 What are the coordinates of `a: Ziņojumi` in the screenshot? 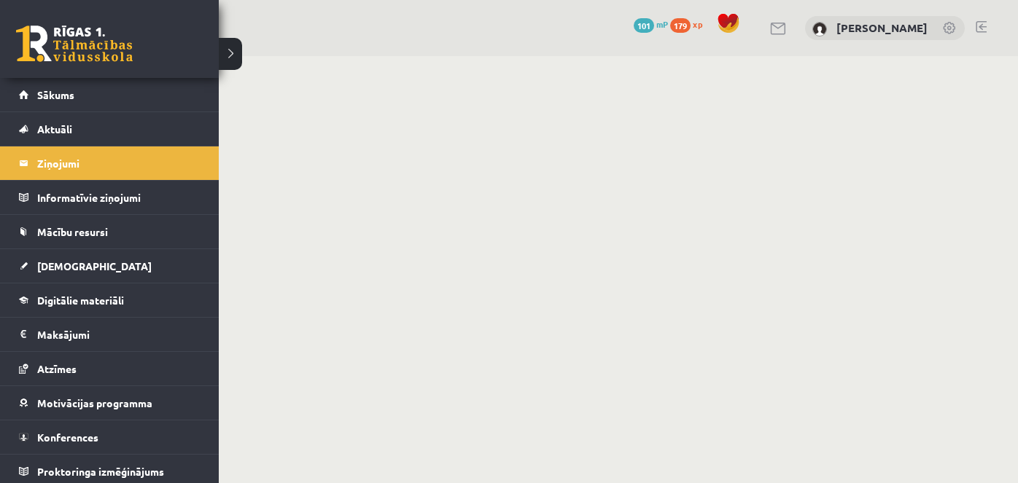 It's located at (109, 163).